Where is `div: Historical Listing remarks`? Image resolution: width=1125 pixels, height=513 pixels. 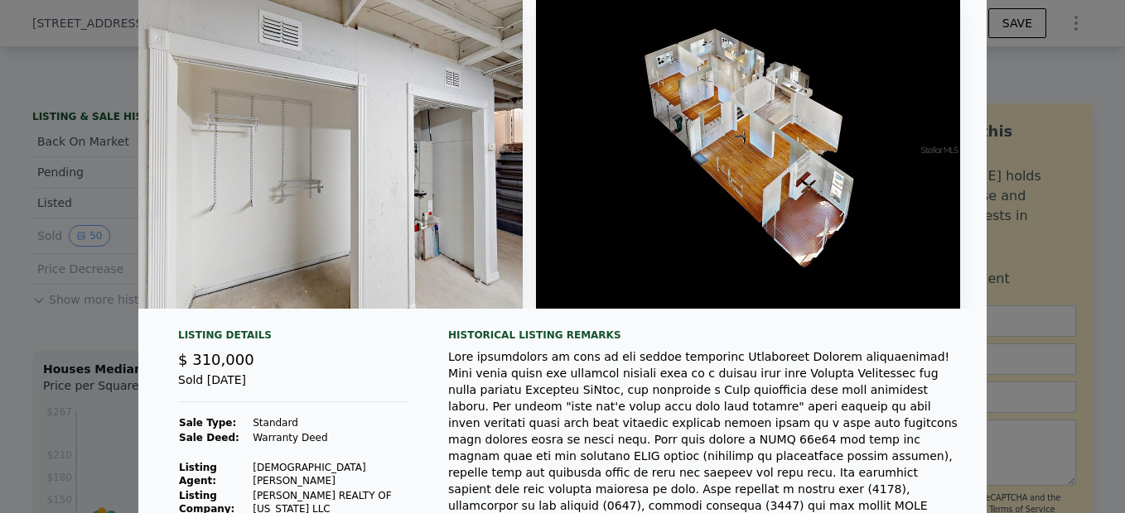
div: Historical Listing remarks is located at coordinates (704, 335).